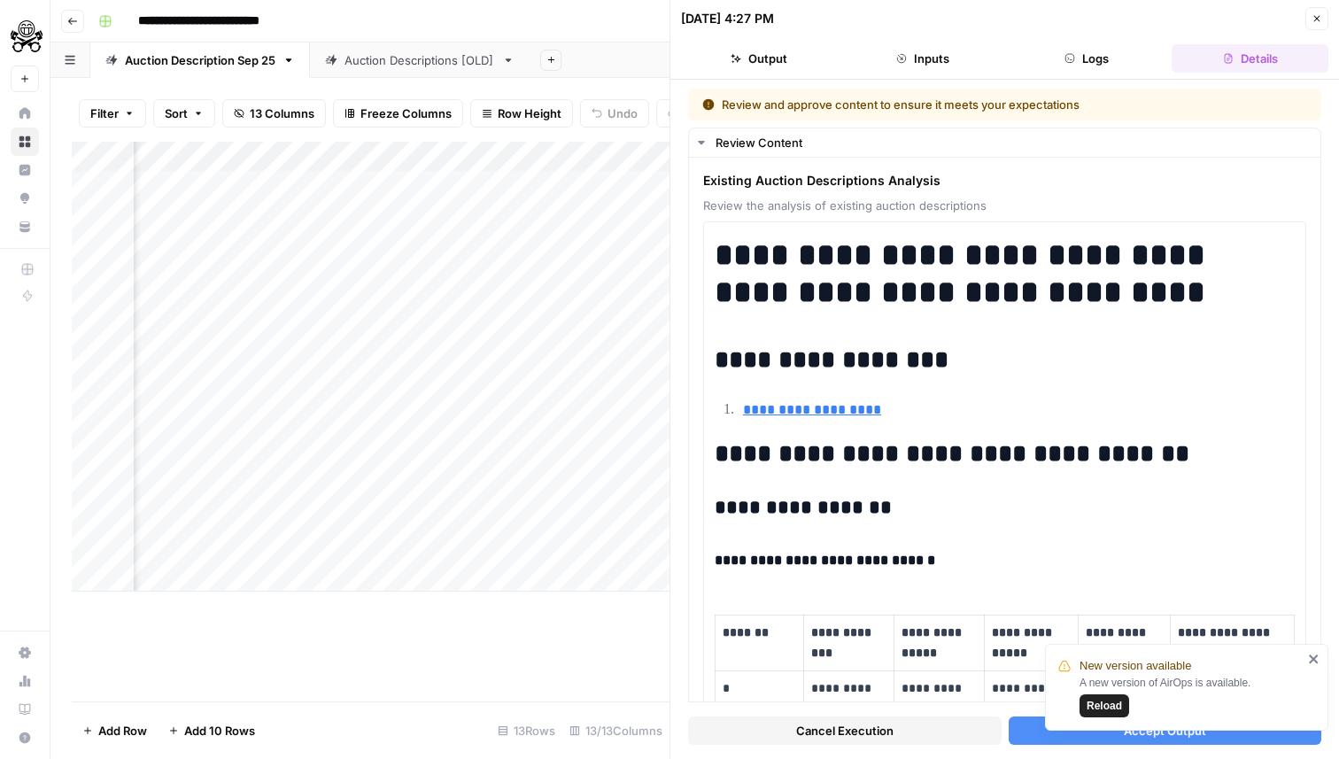 The image size is (1339, 759). What do you see at coordinates (526, 731) in the screenshot?
I see `div: 13 Rows` at bounding box center [526, 731].